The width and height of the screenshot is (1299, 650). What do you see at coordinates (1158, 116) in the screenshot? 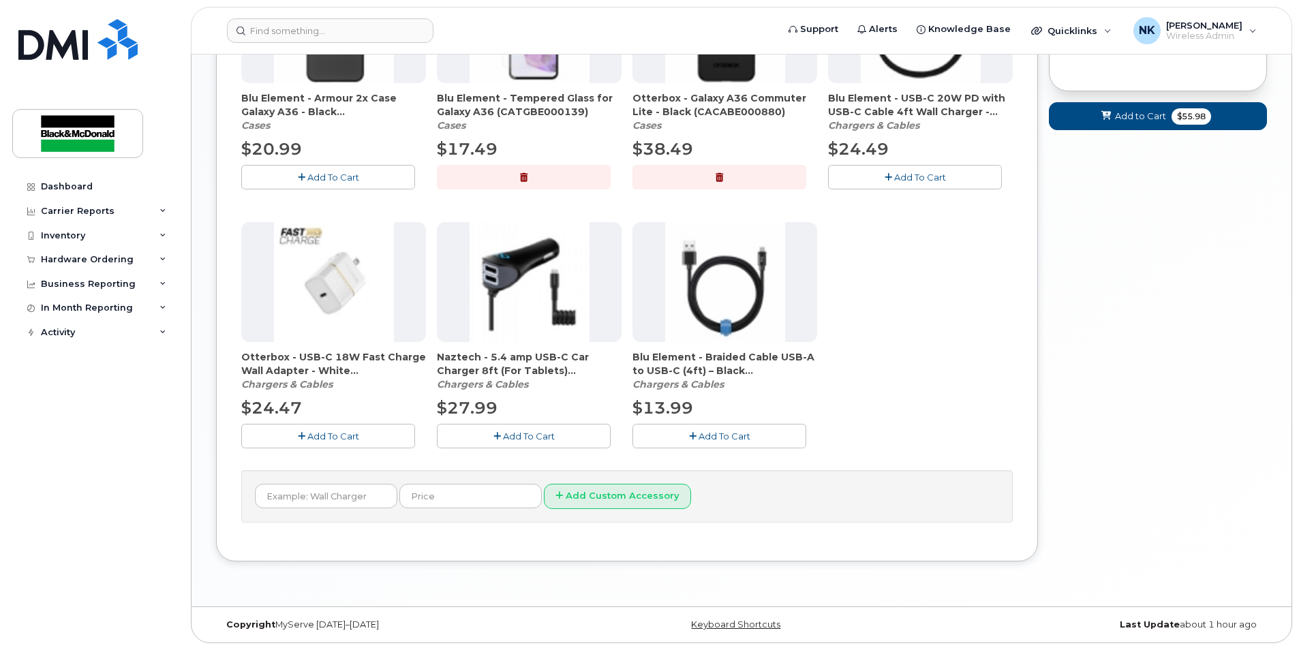
I see `button: Add to Cart $55.98` at bounding box center [1158, 116].